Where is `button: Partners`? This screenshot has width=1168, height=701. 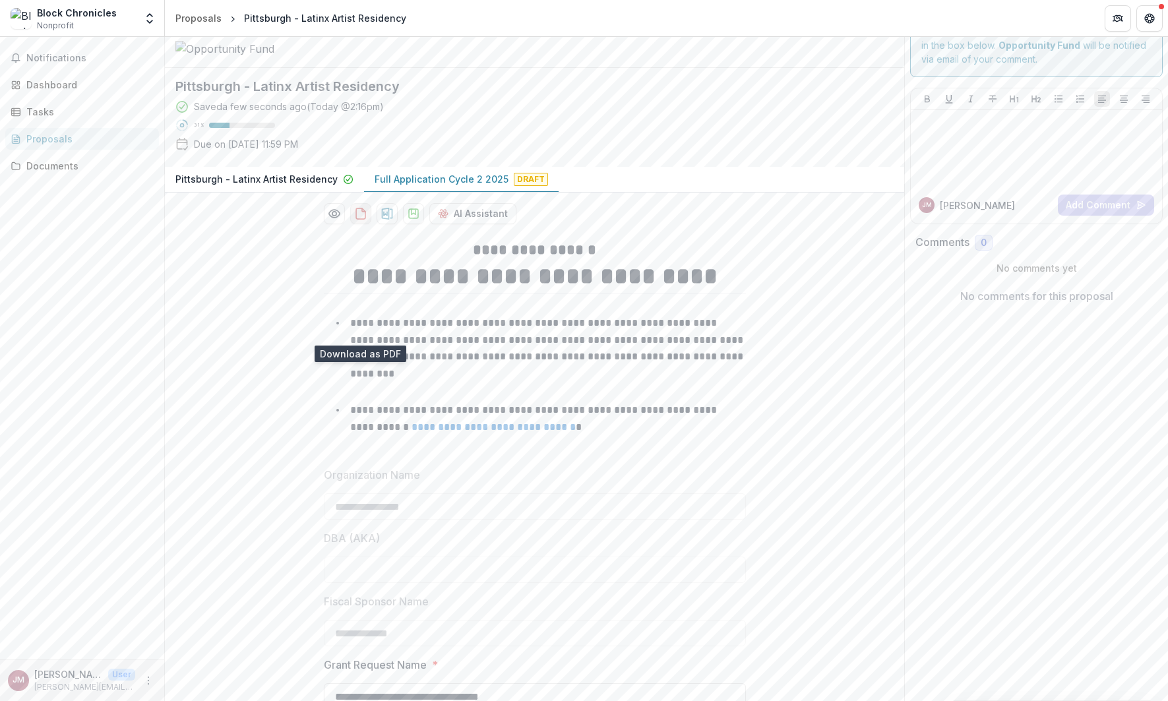 button: Partners is located at coordinates (1117, 18).